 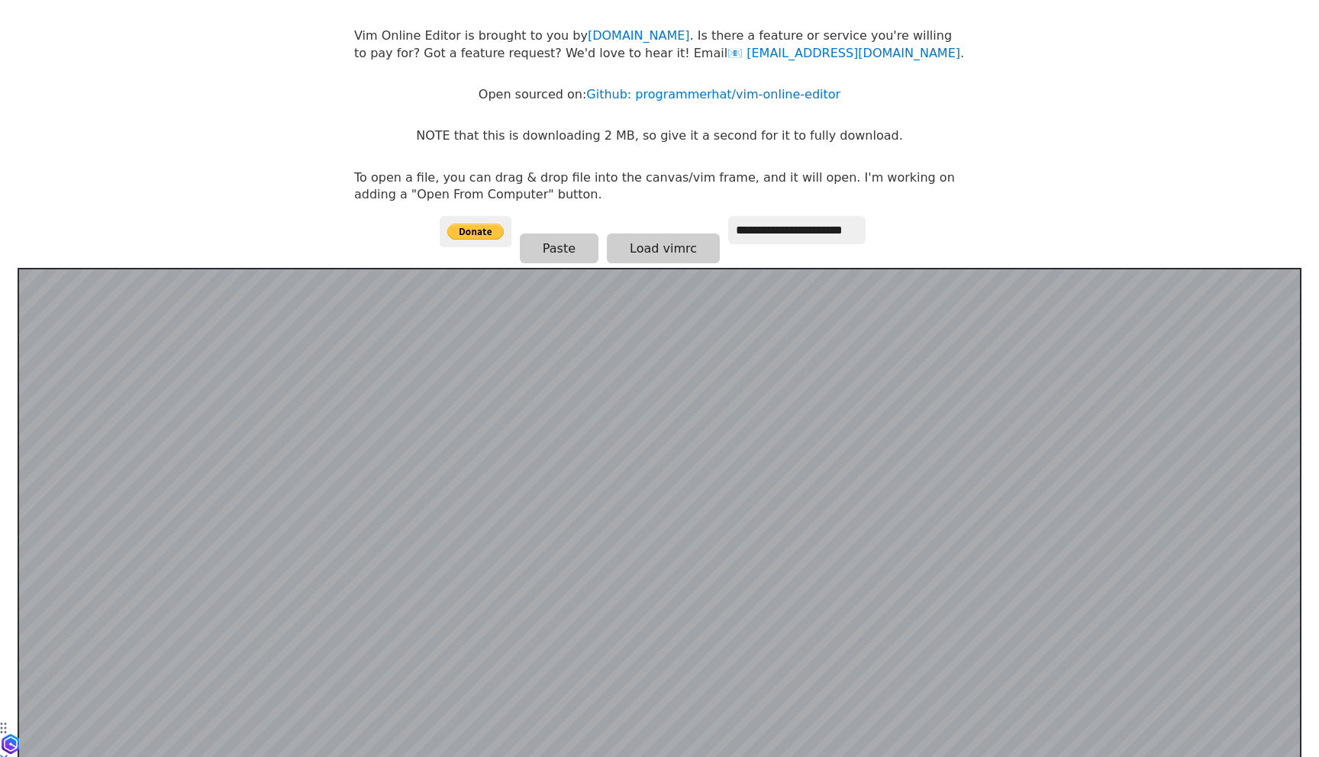 I want to click on button: Load vimrc, so click(x=664, y=248).